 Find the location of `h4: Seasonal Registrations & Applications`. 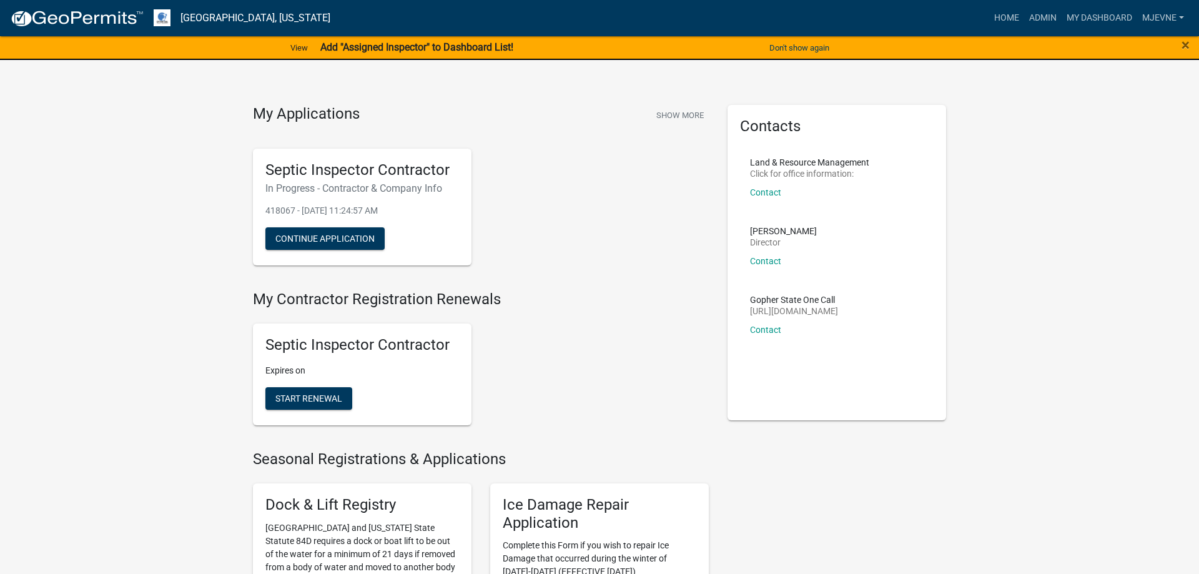

h4: Seasonal Registrations & Applications is located at coordinates (481, 459).